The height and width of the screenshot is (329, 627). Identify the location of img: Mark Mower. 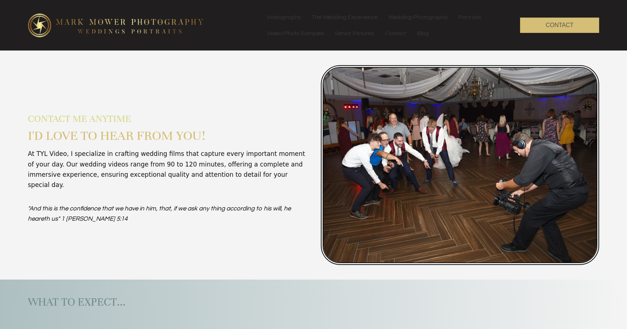
(460, 165).